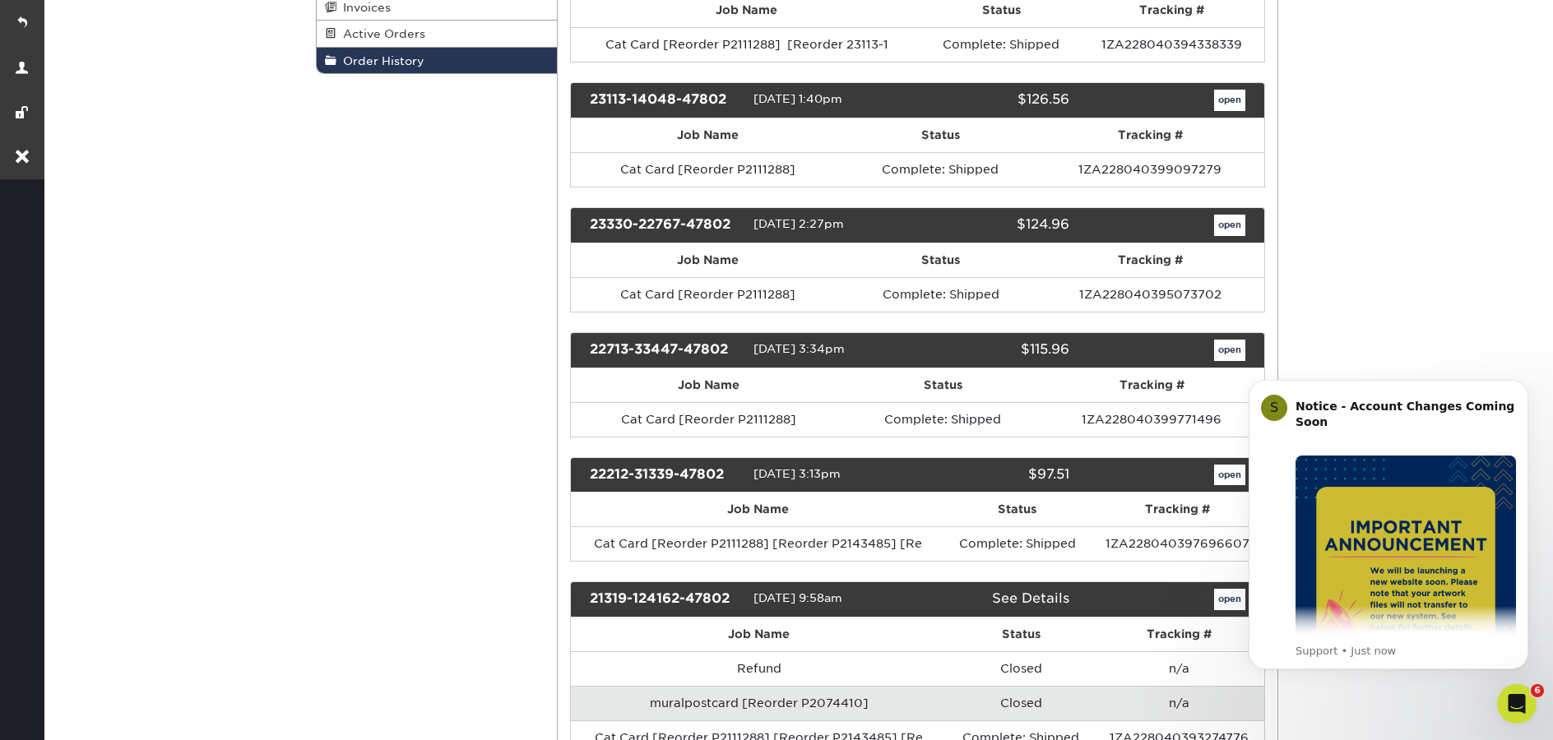 The width and height of the screenshot is (1553, 740). What do you see at coordinates (665, 225) in the screenshot?
I see `div: 23330-22767-47802` at bounding box center [665, 225].